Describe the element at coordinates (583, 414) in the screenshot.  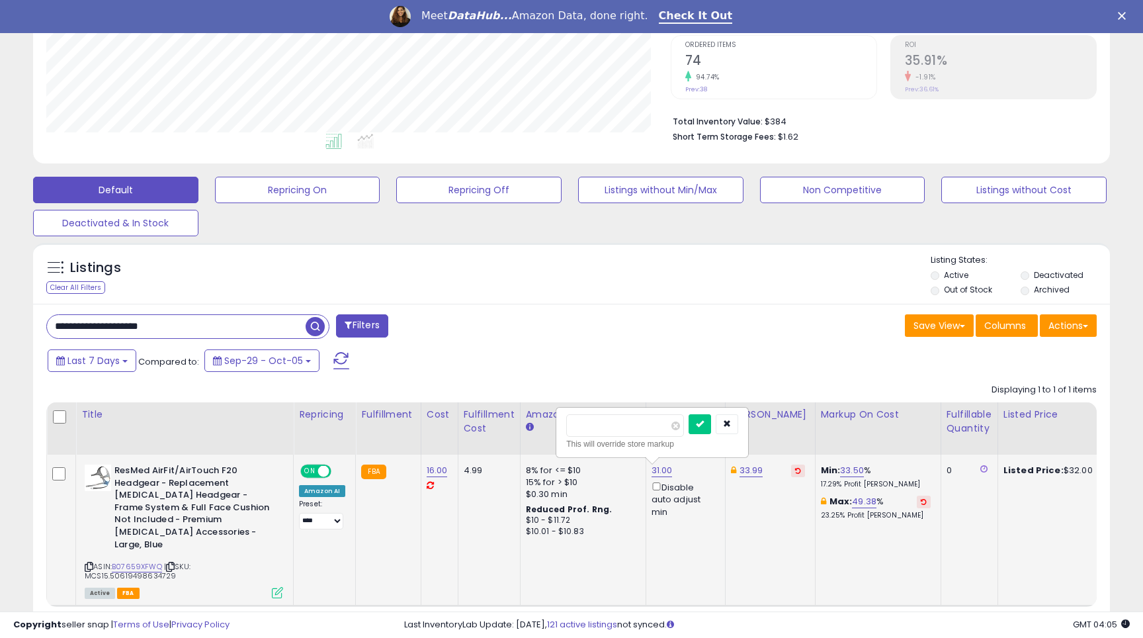
I see `div: Amazon Fees` at that location.